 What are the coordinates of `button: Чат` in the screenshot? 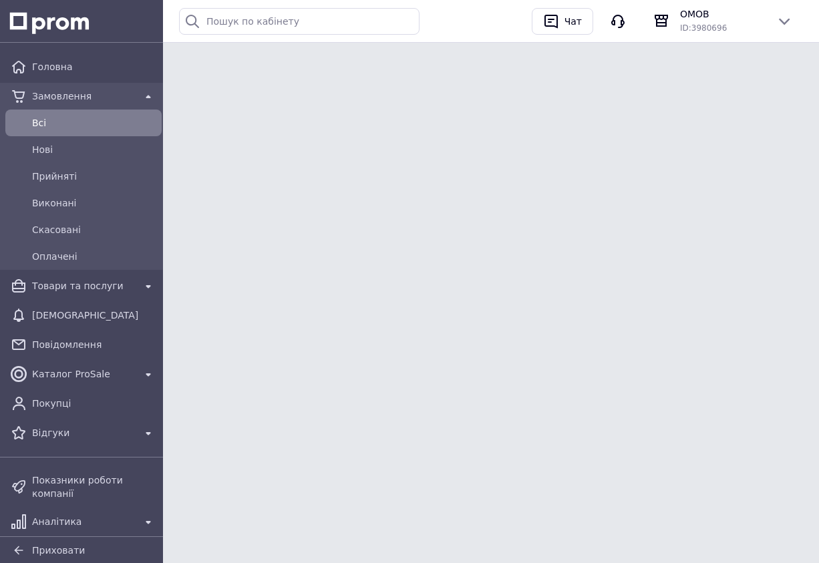 It's located at (563, 21).